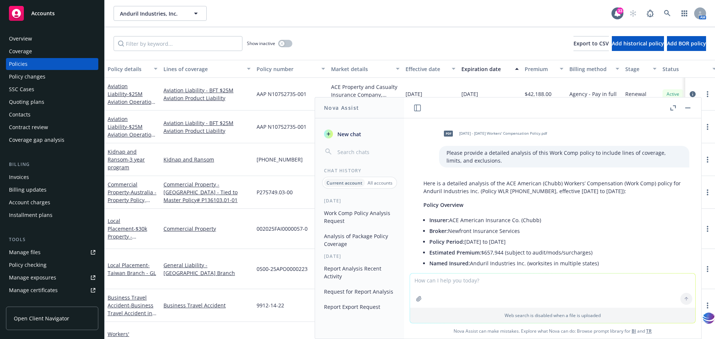  Describe the element at coordinates (52, 215) in the screenshot. I see `a: Installment plans` at that location.